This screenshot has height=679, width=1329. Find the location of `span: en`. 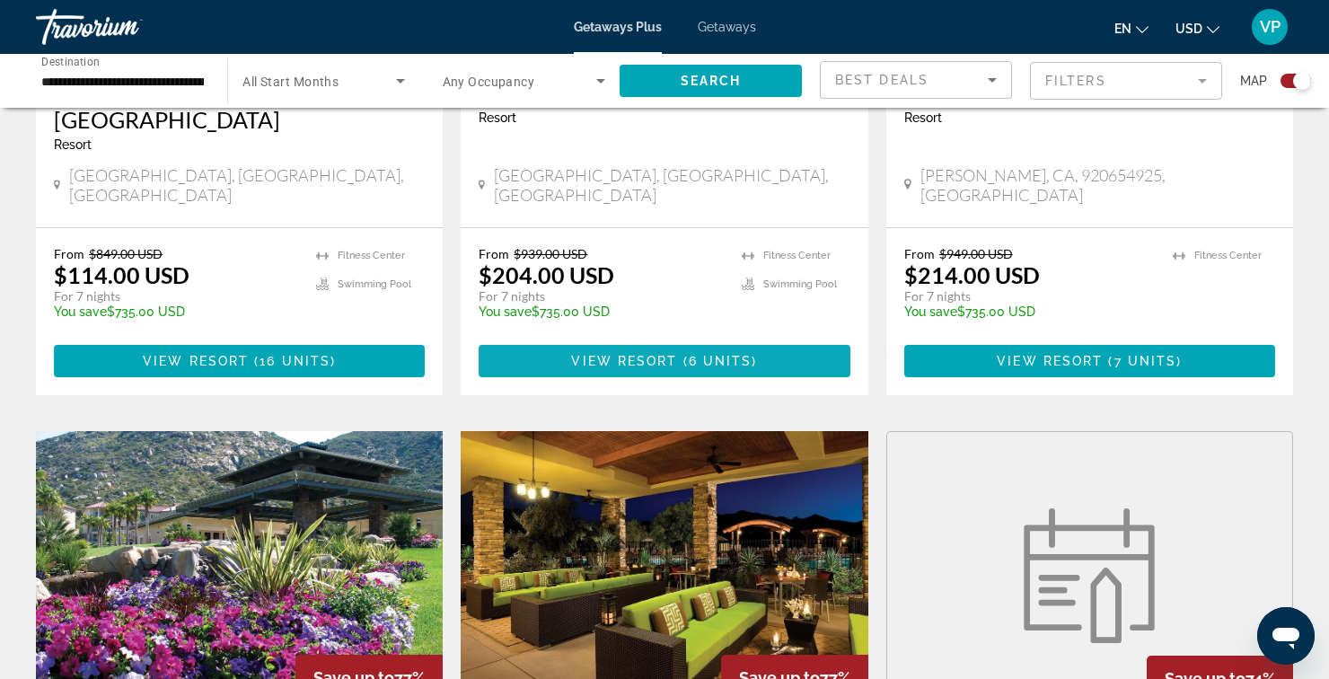

span: en is located at coordinates (1122, 29).